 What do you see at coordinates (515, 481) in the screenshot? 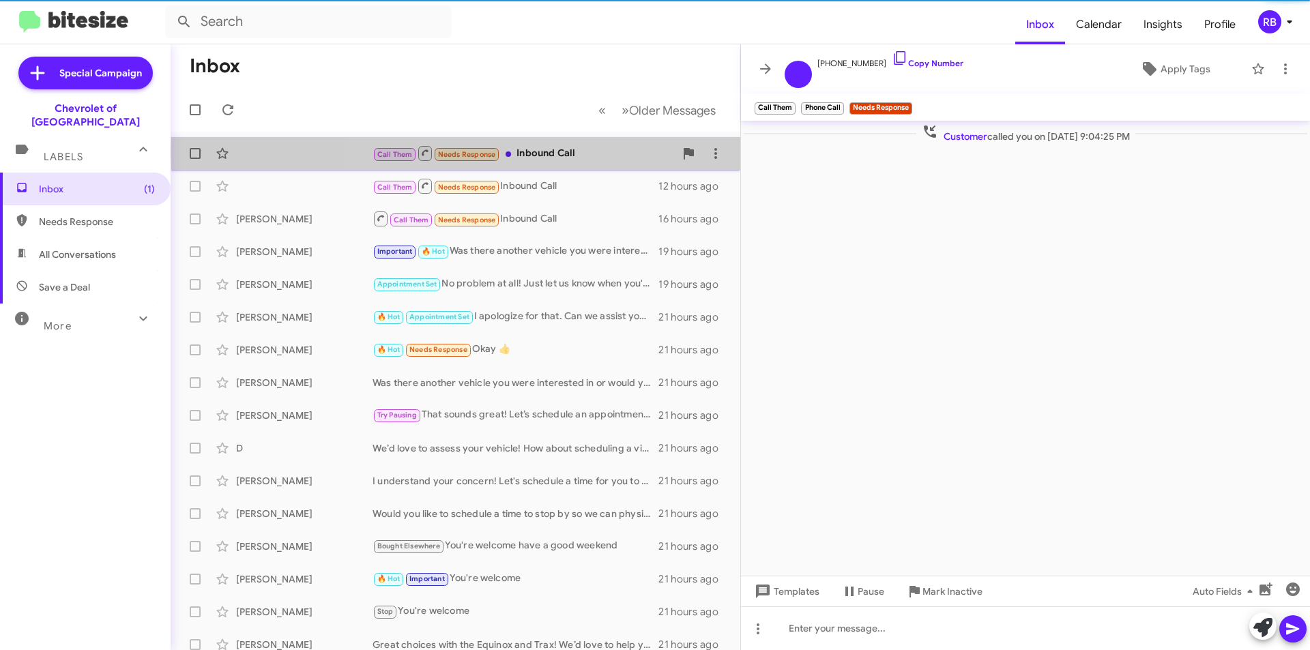
I see `div: I understand your concern! Let's schedule a time for you to bring in your C 300, and we can evalu...` at bounding box center [515, 481].